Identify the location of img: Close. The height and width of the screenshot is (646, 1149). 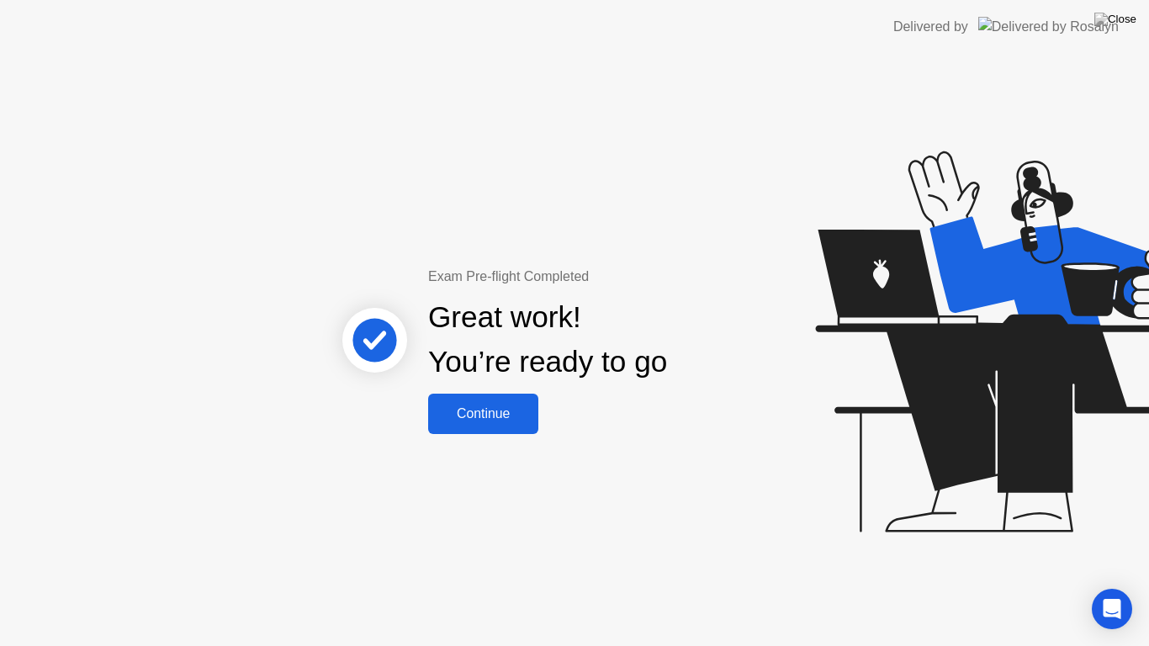
(1115, 19).